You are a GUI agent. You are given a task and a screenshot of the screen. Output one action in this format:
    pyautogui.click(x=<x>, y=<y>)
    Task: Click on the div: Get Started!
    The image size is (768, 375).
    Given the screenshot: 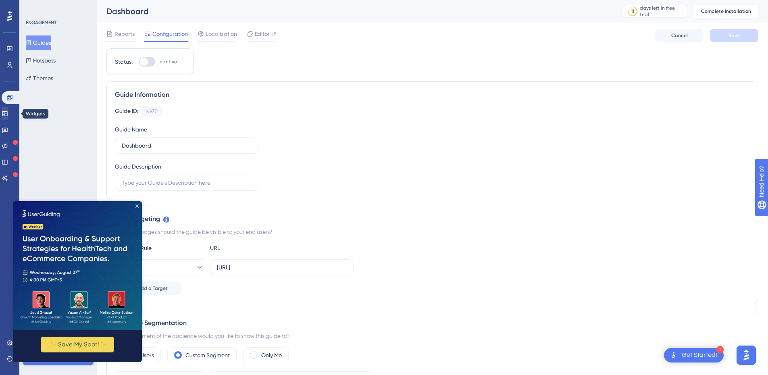 What is the action you would take?
    pyautogui.click(x=699, y=355)
    